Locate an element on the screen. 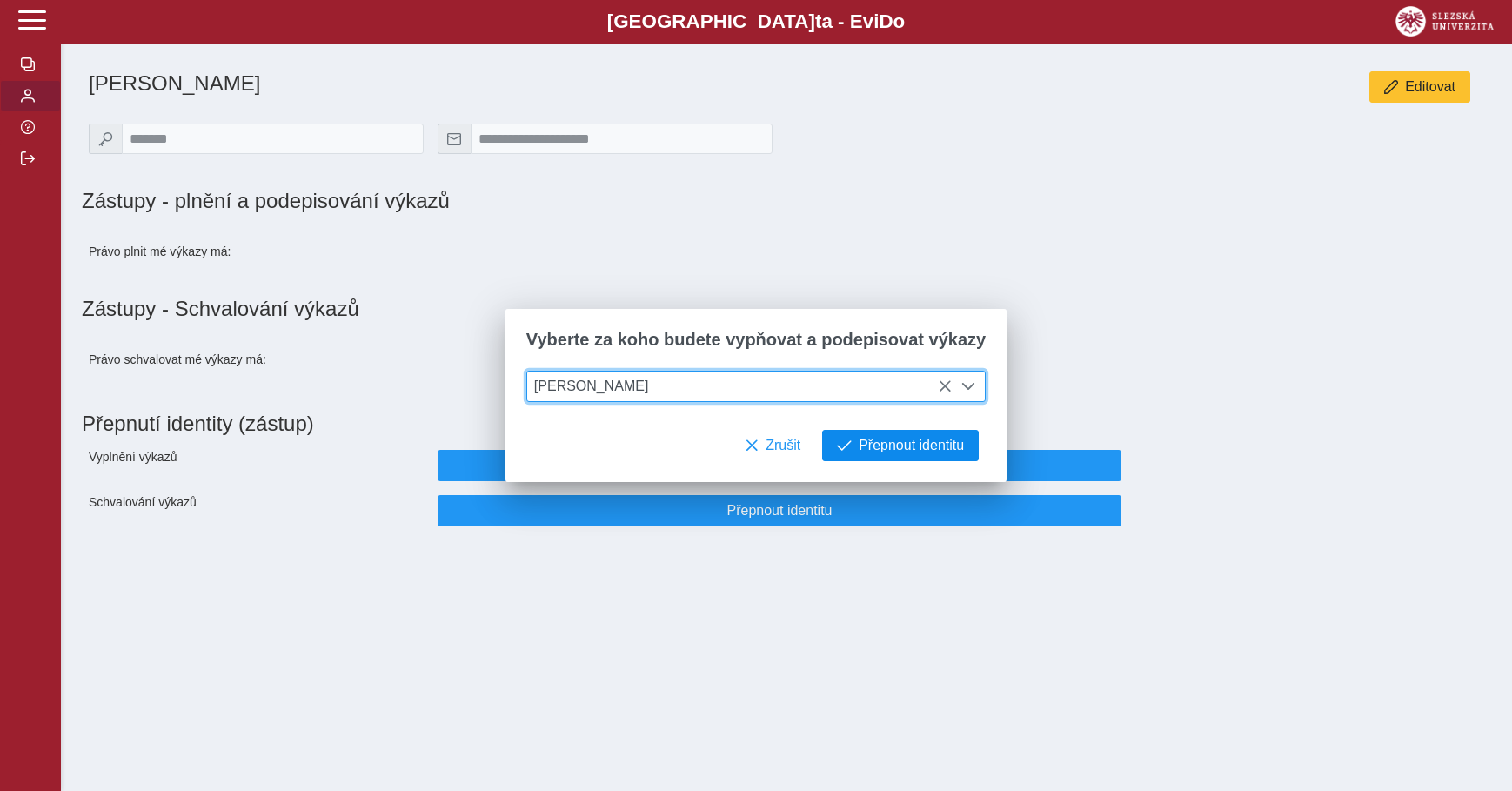 This screenshot has width=1512, height=791. img: logo_web_su.png is located at coordinates (1444, 21).